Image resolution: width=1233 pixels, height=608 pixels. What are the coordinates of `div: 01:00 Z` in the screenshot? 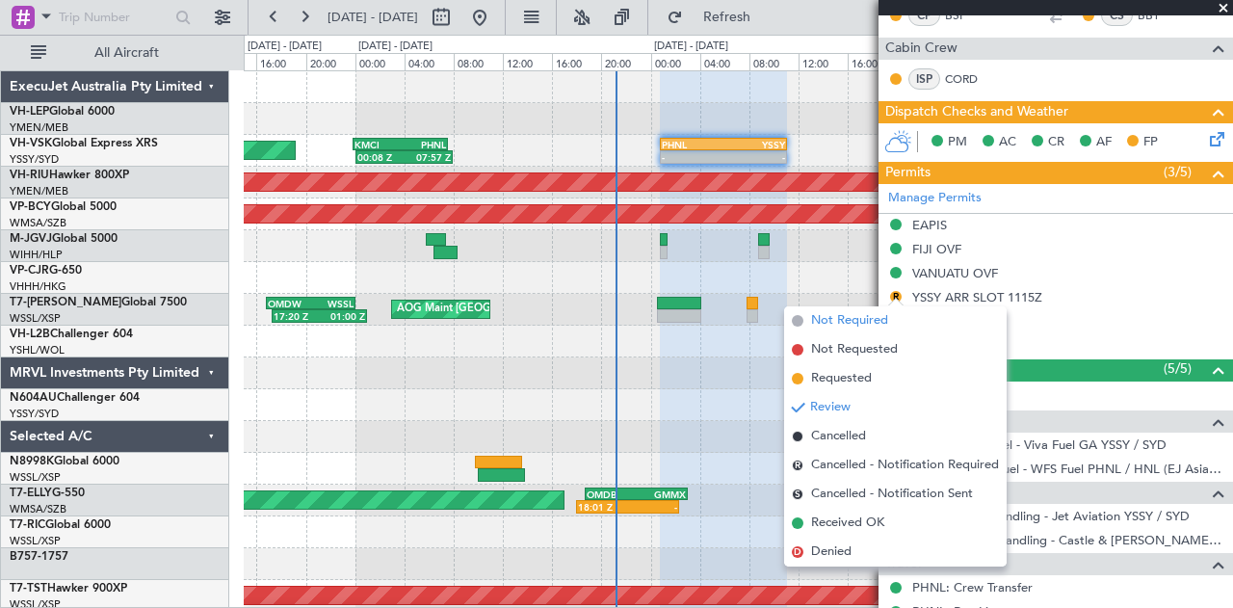 It's located at (342, 316).